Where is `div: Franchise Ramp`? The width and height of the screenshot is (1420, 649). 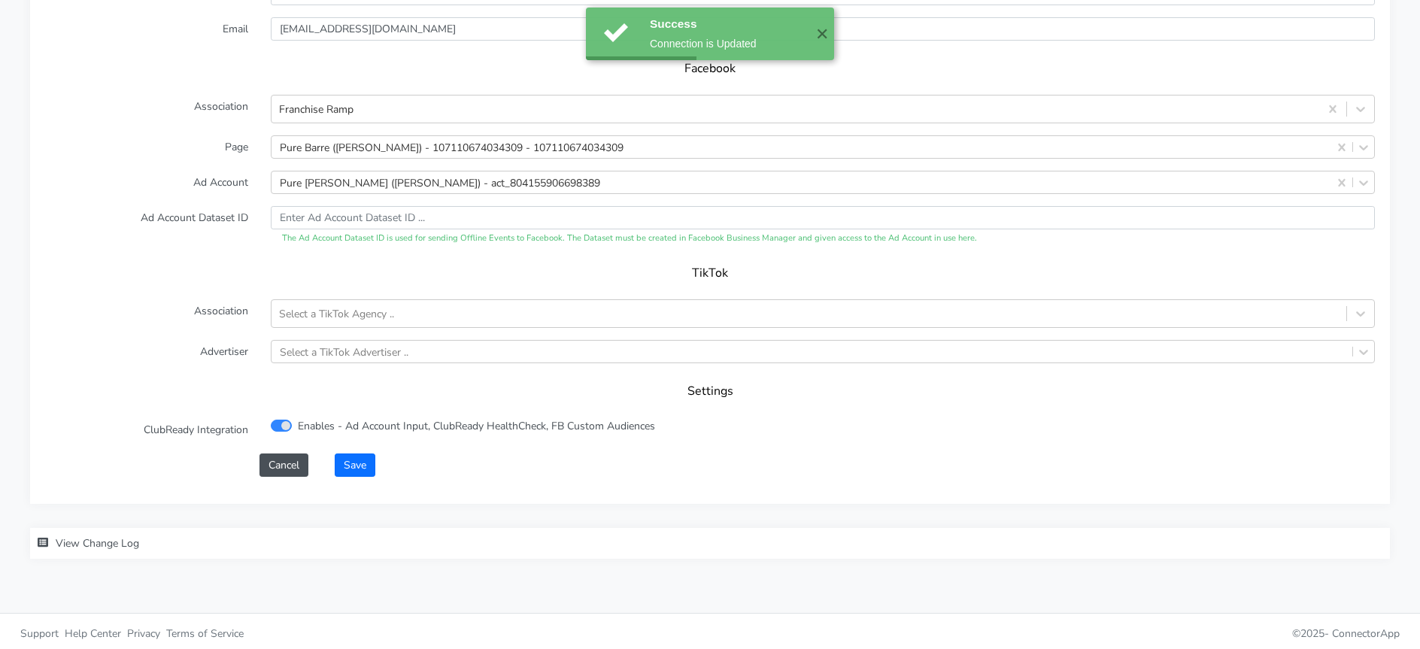 div: Franchise Ramp is located at coordinates (316, 109).